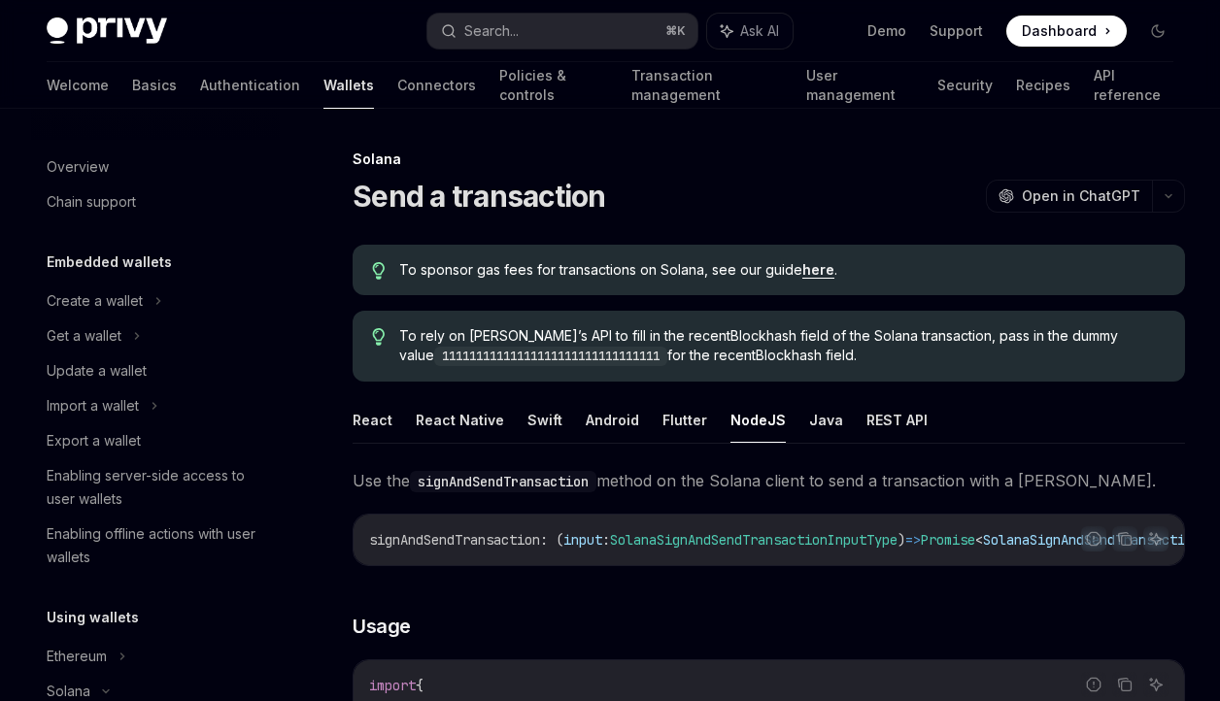 The image size is (1220, 701). What do you see at coordinates (107, 31) in the screenshot?
I see `img: dark logo` at bounding box center [107, 31].